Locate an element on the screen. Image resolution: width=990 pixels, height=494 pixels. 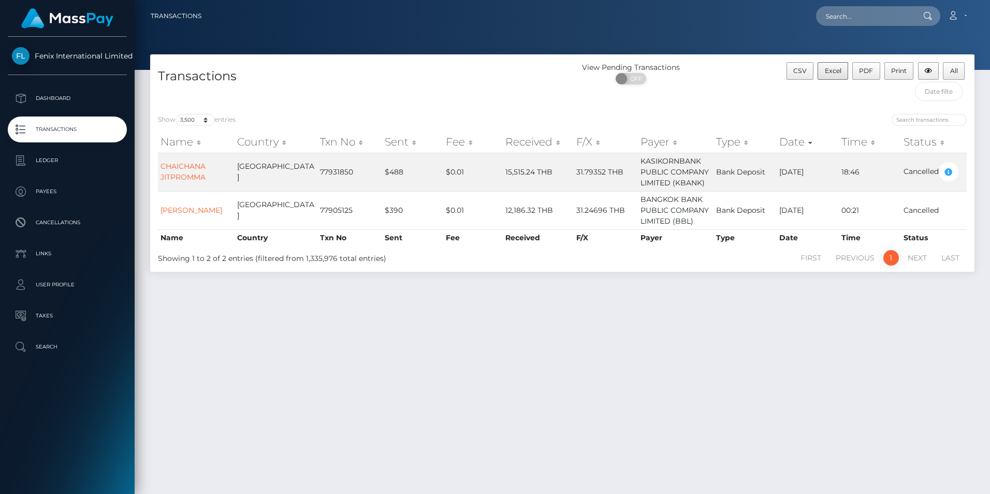
p: Payees is located at coordinates (67, 192).